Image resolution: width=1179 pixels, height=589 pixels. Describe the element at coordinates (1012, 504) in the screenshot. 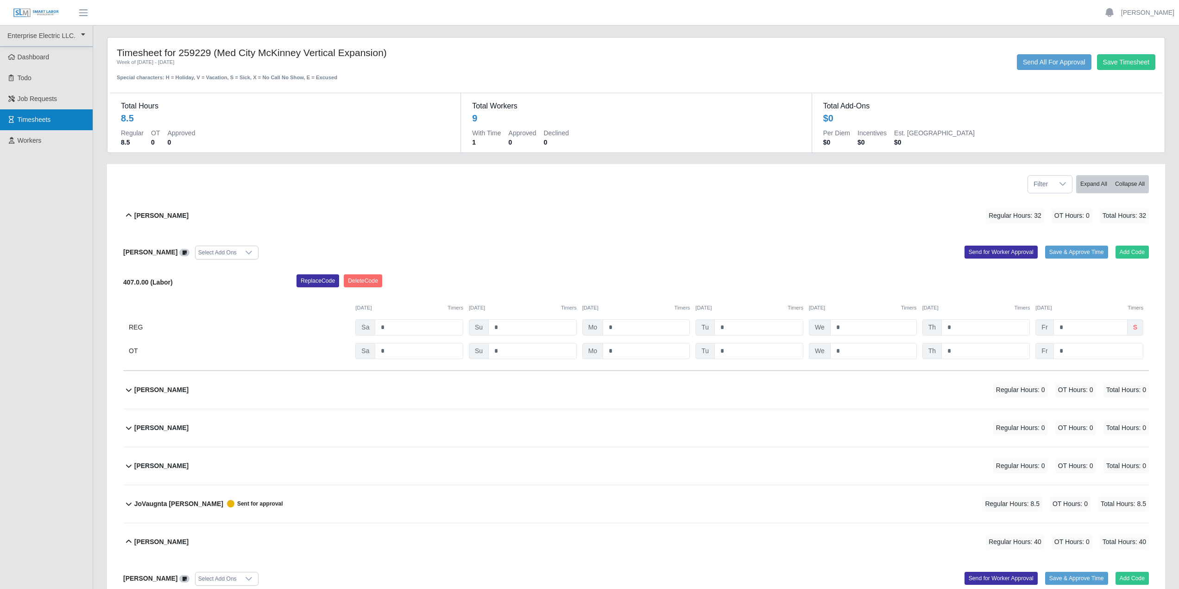

I see `span: Regular Hours: 8.5` at that location.